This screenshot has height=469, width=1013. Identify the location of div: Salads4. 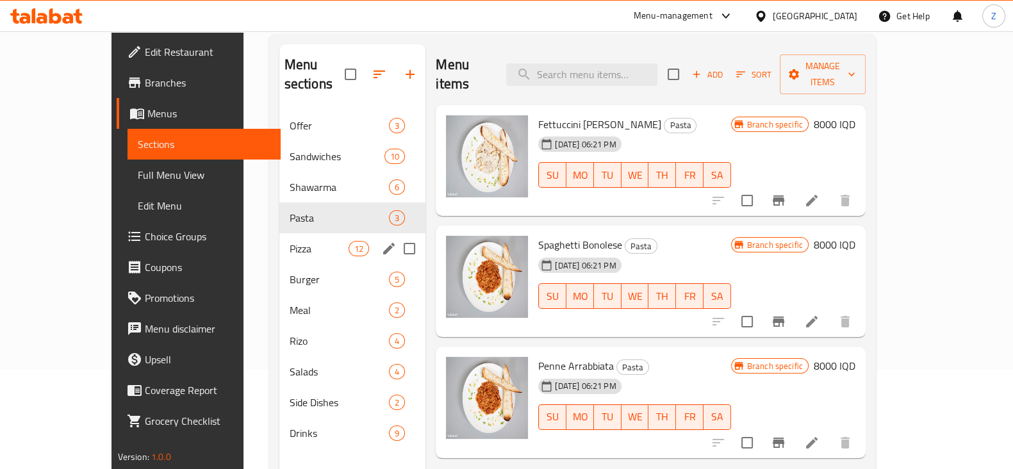
(352, 372).